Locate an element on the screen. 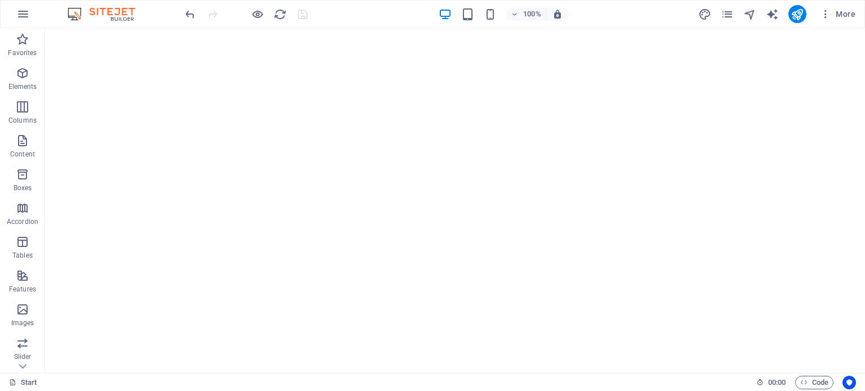  button: undo is located at coordinates (190, 14).